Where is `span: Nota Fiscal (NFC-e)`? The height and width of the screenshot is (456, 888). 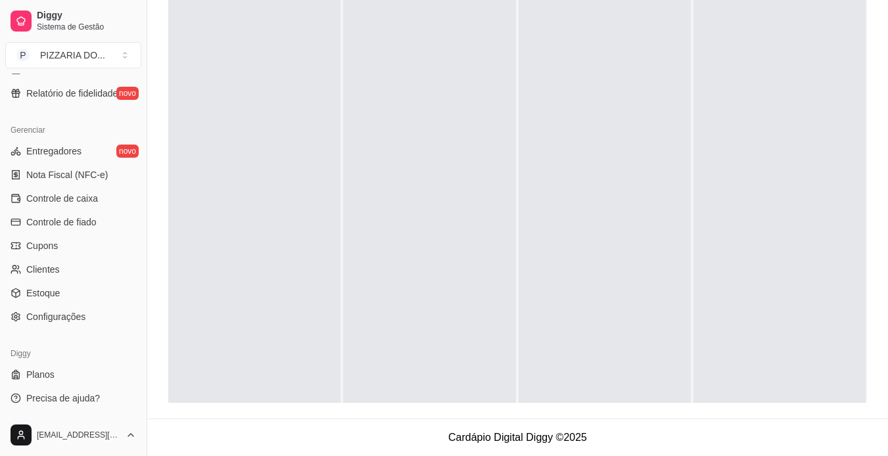
span: Nota Fiscal (NFC-e) is located at coordinates (67, 175).